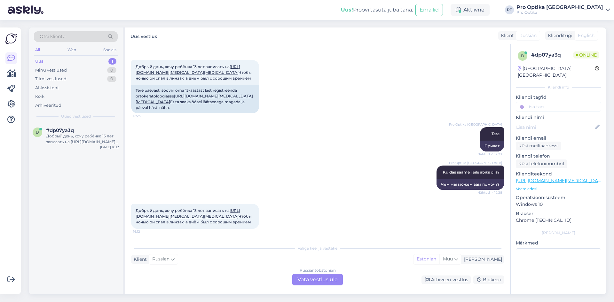 The height and width of the screenshot is (302, 614). Describe the element at coordinates (558, 174) in the screenshot. I see `p: Klienditeekond` at that location.